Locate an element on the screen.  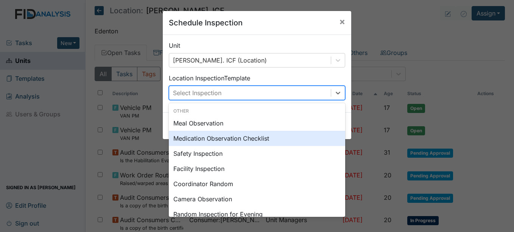
div: Facility Inspection is located at coordinates (257, 168).